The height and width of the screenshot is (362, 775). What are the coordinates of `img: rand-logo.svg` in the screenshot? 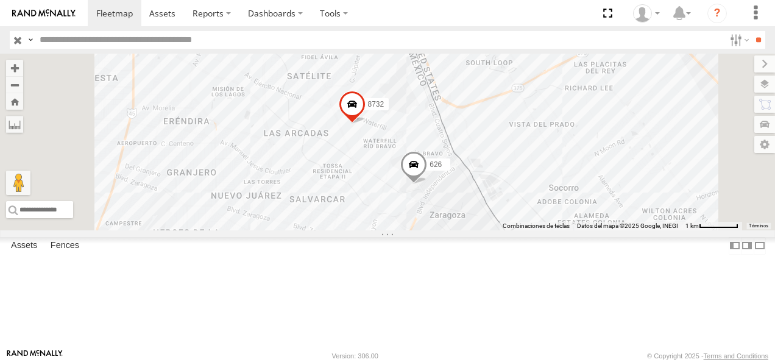 It's located at (44, 13).